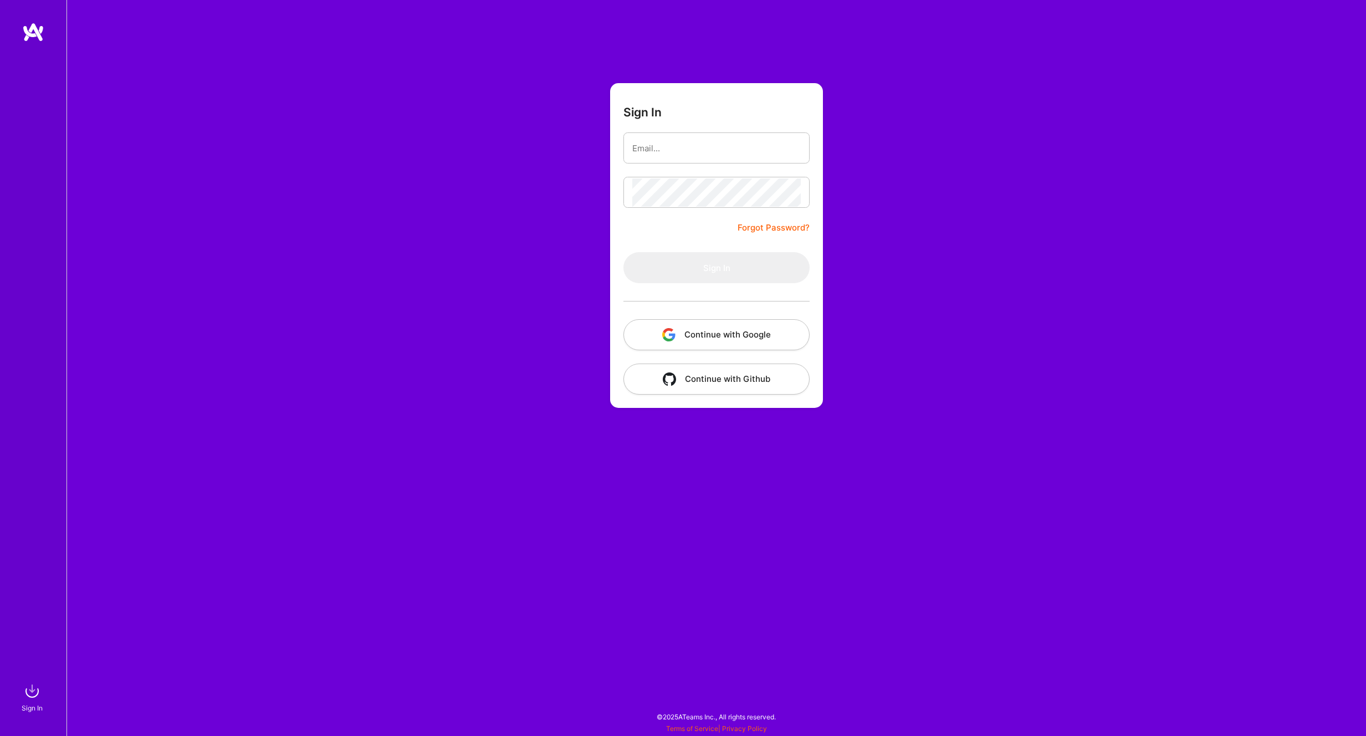  I want to click on button: Continue with Github, so click(716, 379).